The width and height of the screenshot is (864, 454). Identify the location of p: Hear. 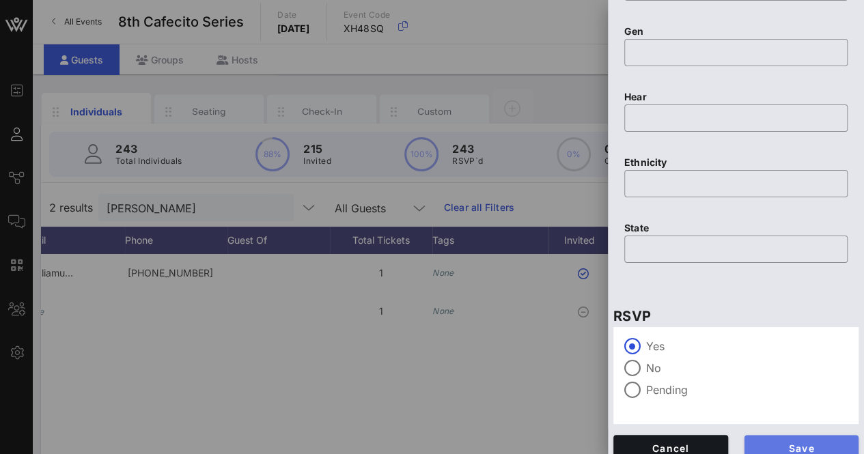
(736, 97).